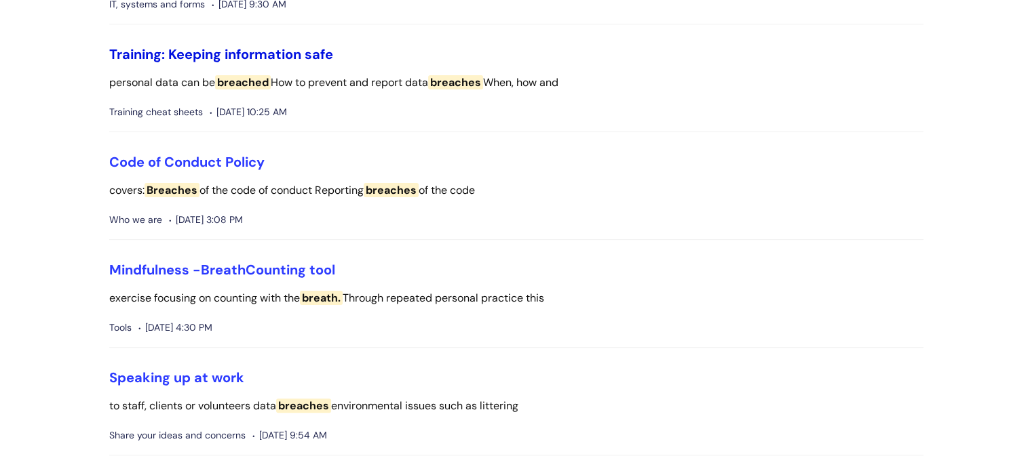 This screenshot has width=1032, height=471. What do you see at coordinates (187, 162) in the screenshot?
I see `a: Code of Conduct Policy` at bounding box center [187, 162].